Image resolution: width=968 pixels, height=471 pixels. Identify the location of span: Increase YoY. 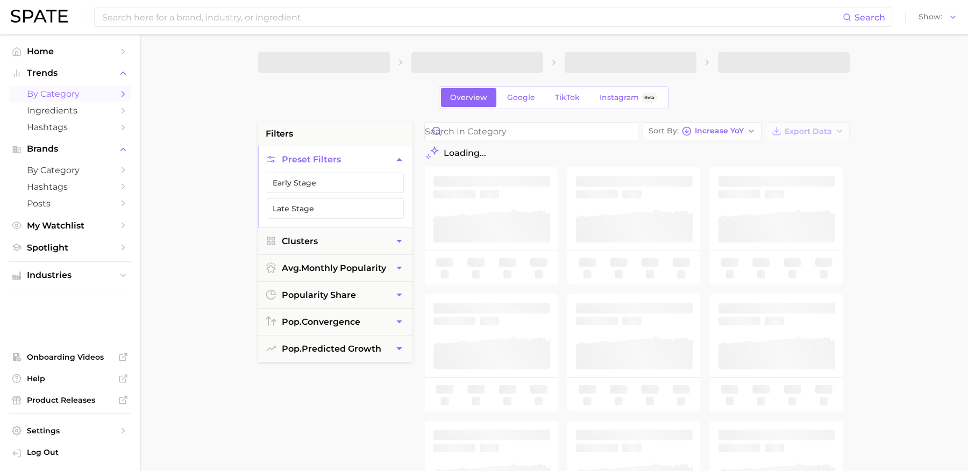
(719, 131).